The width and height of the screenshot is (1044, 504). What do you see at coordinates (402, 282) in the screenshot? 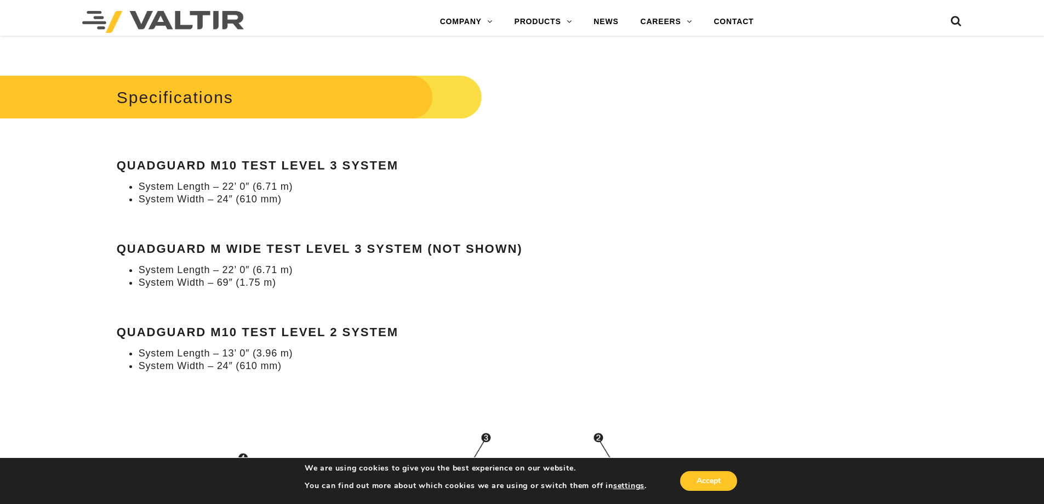
I see `li: System Width – 69″ (1.75 m)` at bounding box center [402, 282].